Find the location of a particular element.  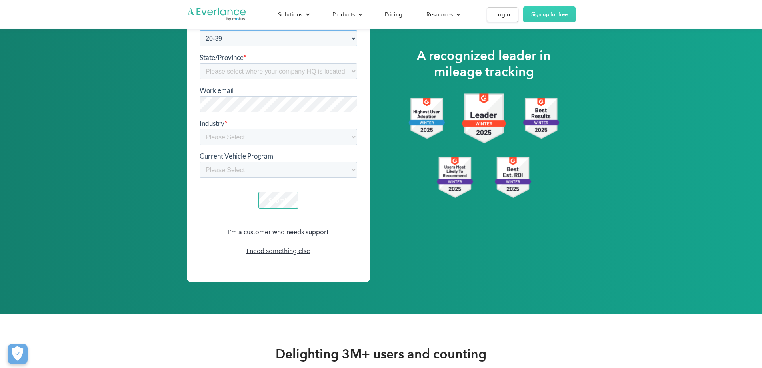

a: I need something else is located at coordinates (278, 251).